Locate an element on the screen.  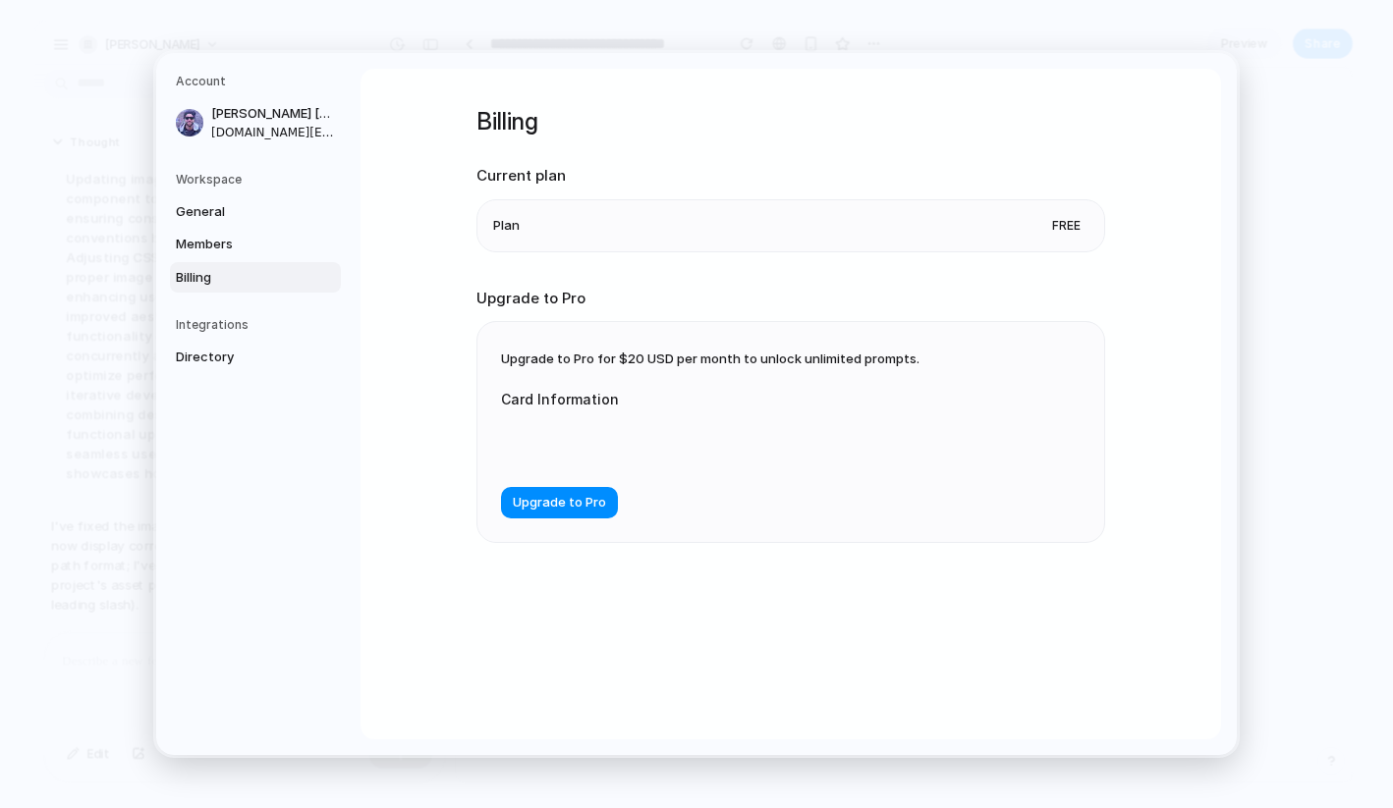
h5: Account is located at coordinates (258, 82).